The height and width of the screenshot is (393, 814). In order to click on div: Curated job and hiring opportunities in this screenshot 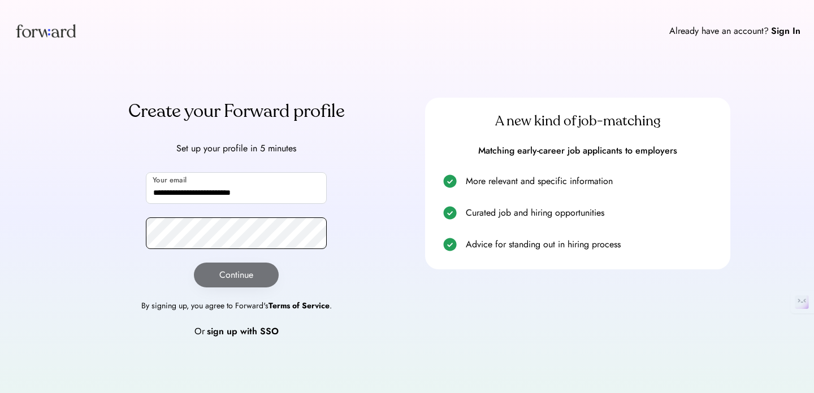, I will do `click(591, 213)`.